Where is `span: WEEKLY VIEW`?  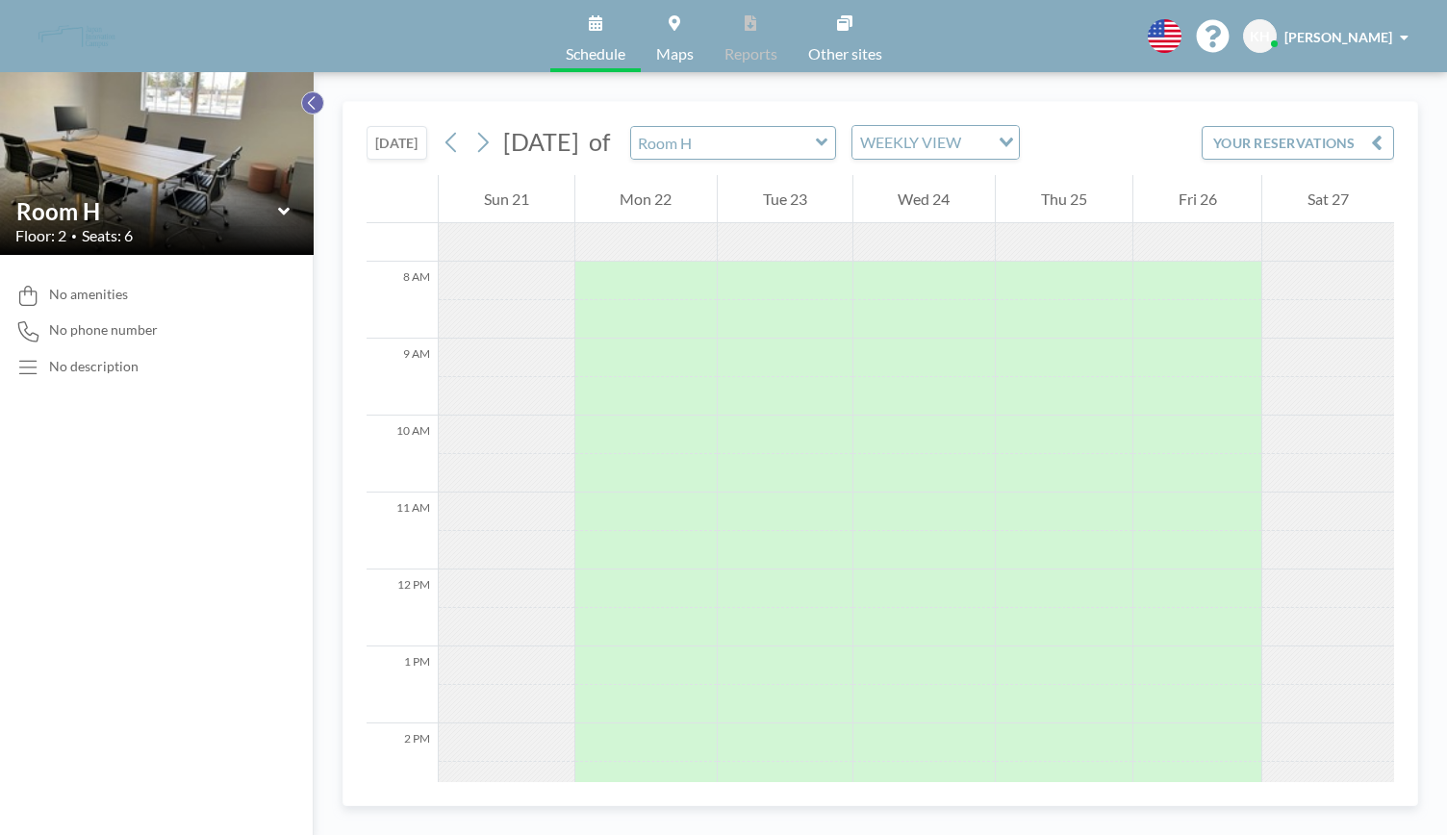
span: WEEKLY VIEW is located at coordinates (910, 142).